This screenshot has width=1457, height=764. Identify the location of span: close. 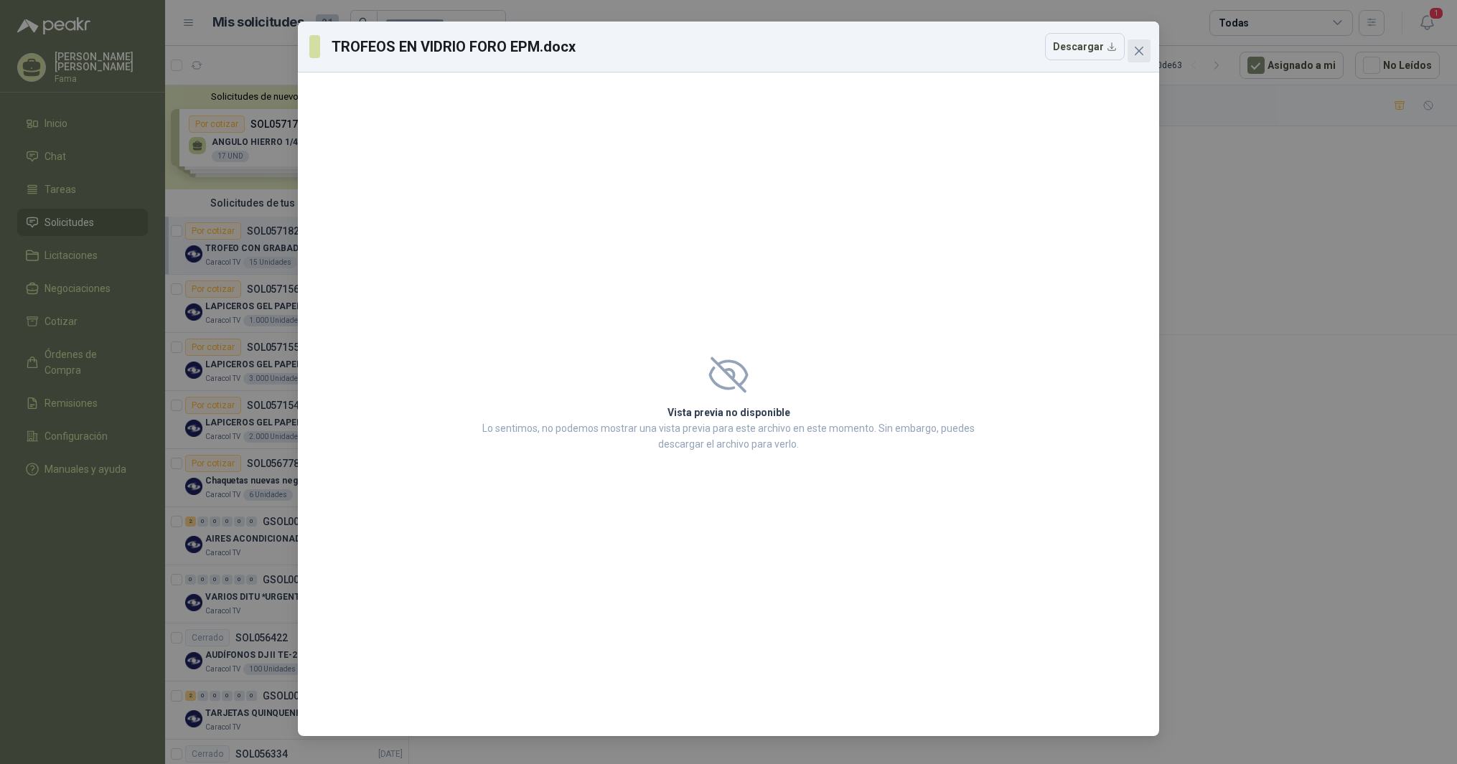
(1139, 51).